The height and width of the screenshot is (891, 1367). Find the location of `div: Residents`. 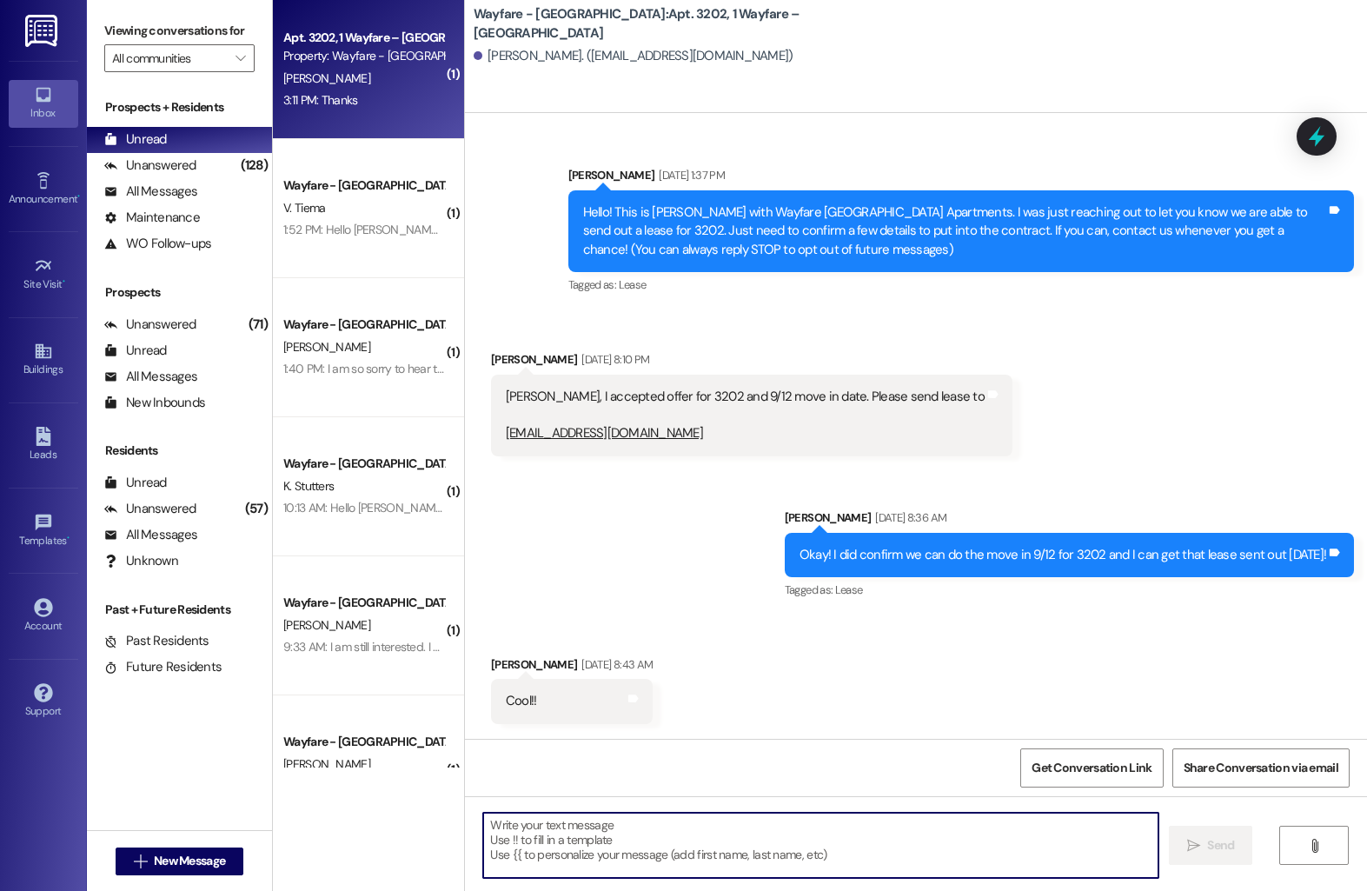

div: Residents is located at coordinates (179, 450).